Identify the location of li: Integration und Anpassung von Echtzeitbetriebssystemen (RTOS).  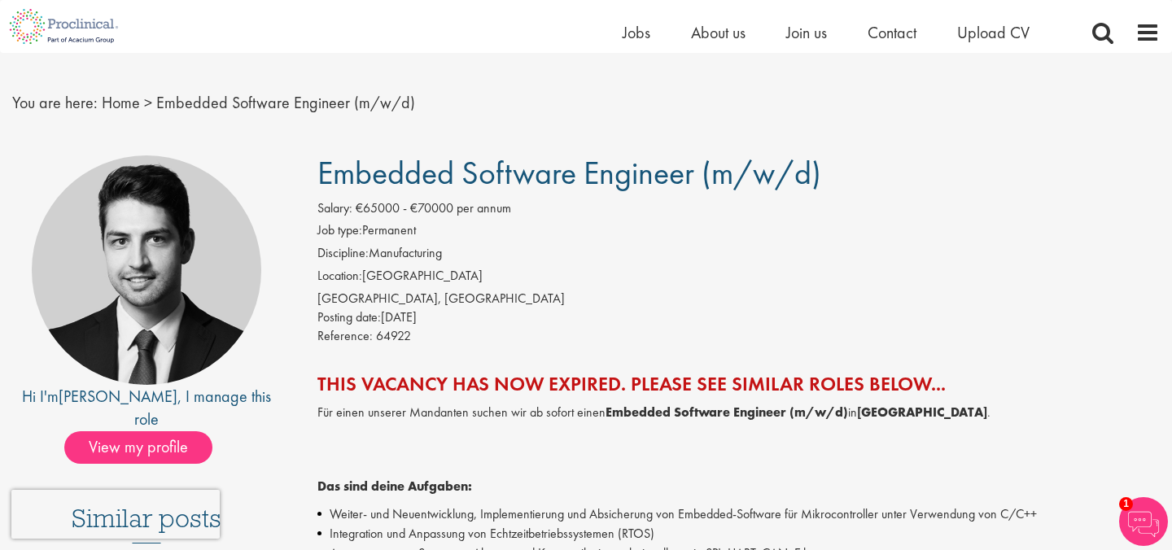
(738, 534).